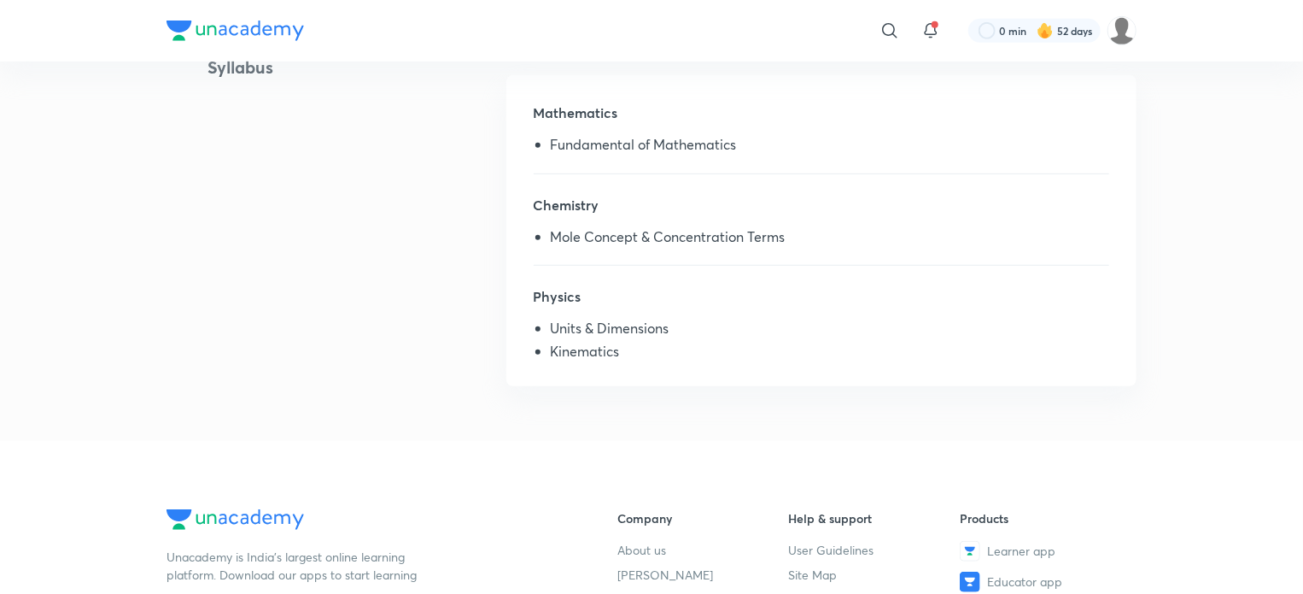  I want to click on li: Units & Dimensions, so click(830, 331).